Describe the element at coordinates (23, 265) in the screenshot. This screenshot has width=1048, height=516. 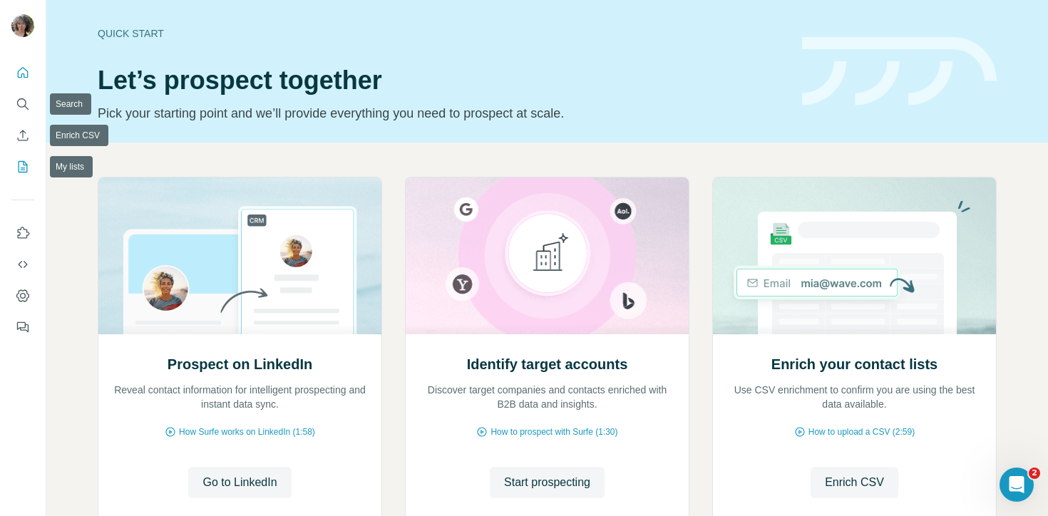
I see `button: Use Surfe API` at that location.